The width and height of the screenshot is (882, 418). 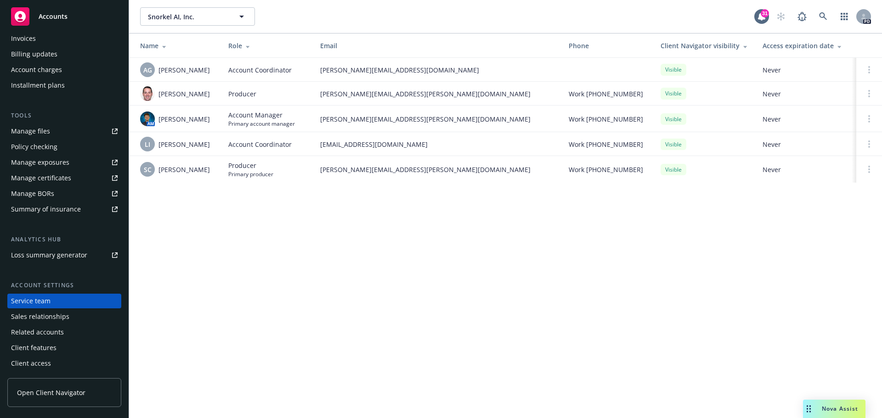 I want to click on div: Manage exposures, so click(x=40, y=163).